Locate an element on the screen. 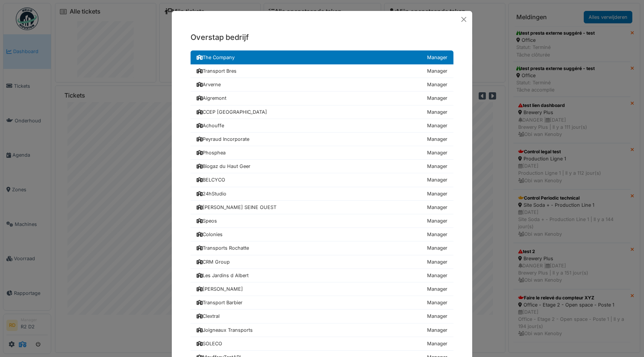  div: CRM Group is located at coordinates (213, 262).